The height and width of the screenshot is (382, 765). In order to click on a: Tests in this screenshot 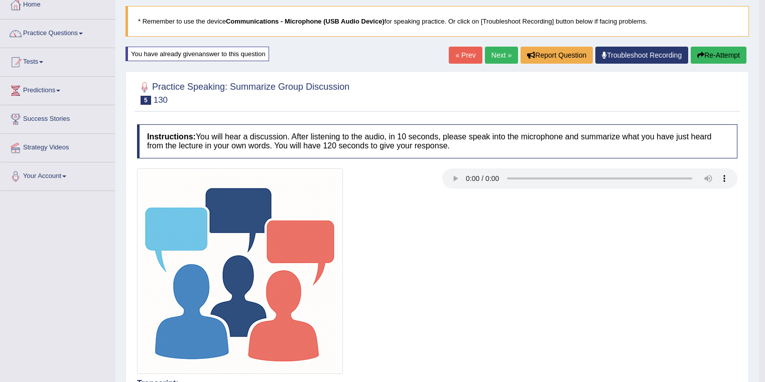, I will do `click(58, 61)`.